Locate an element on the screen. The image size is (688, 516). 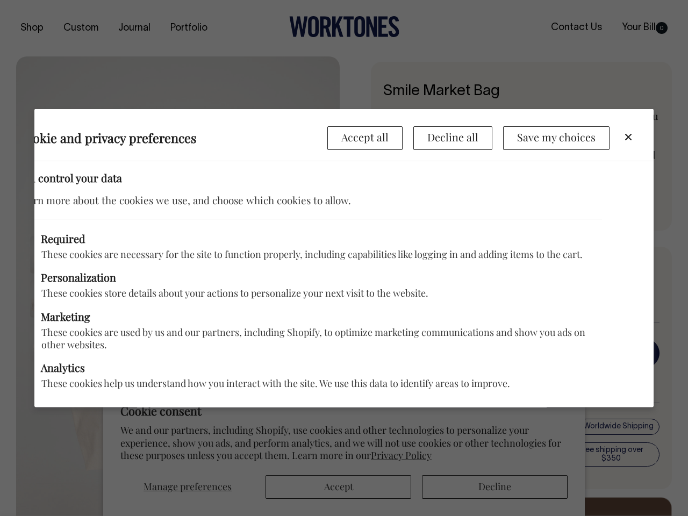
button: Decline all is located at coordinates (452, 138).